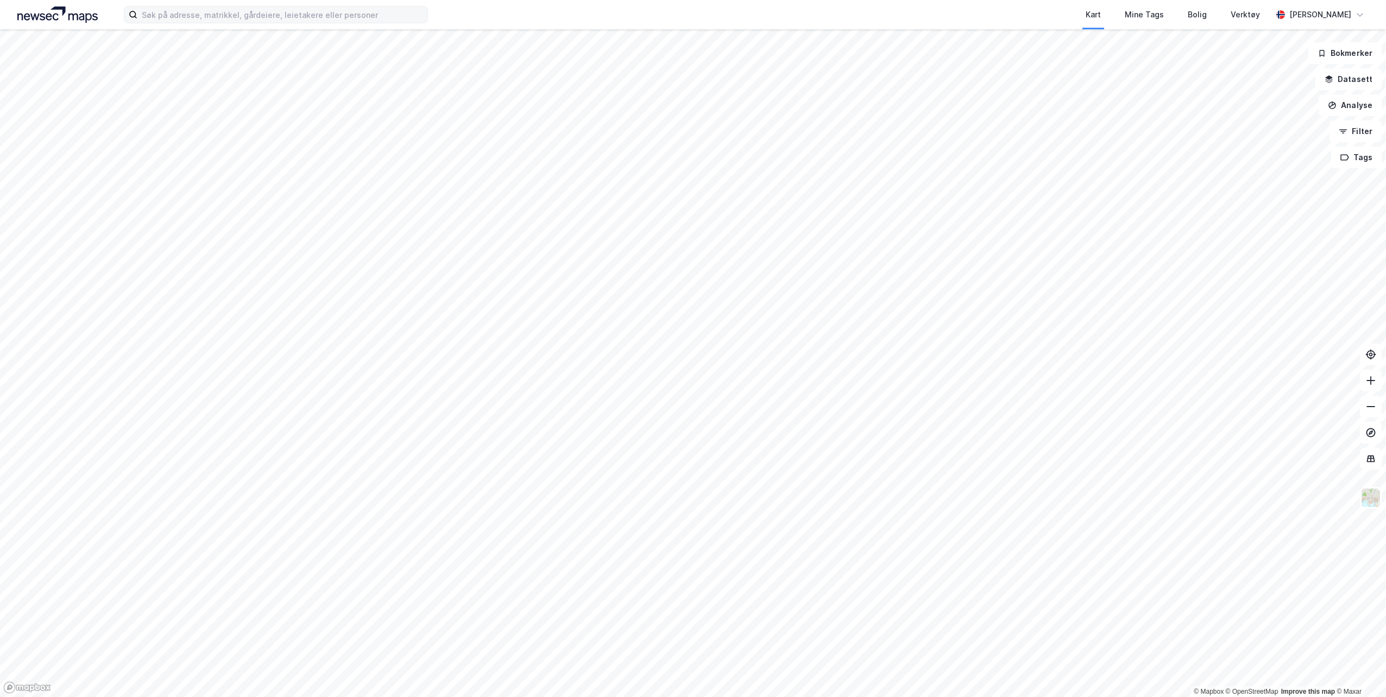  What do you see at coordinates (282, 15) in the screenshot?
I see `input: Søk på adresse, matrikkel, gårdeiere, leietakere eller personer` at bounding box center [282, 15].